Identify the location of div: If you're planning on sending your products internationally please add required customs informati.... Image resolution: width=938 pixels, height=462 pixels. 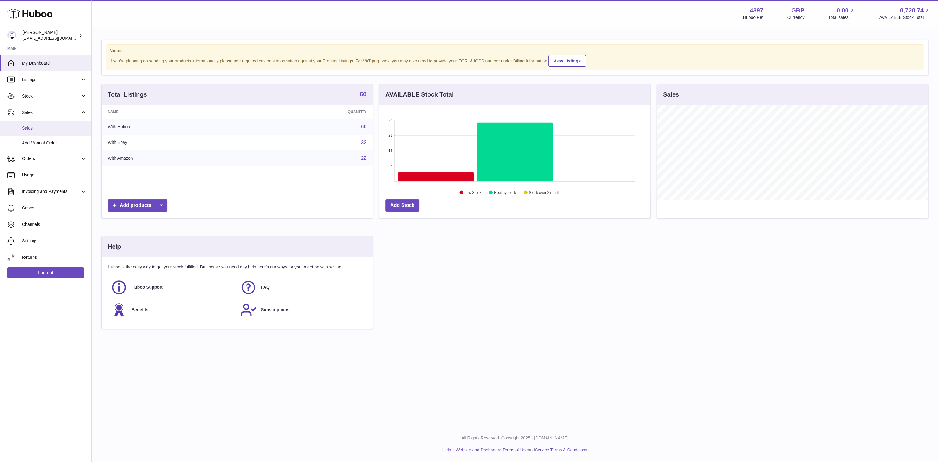
(515, 60).